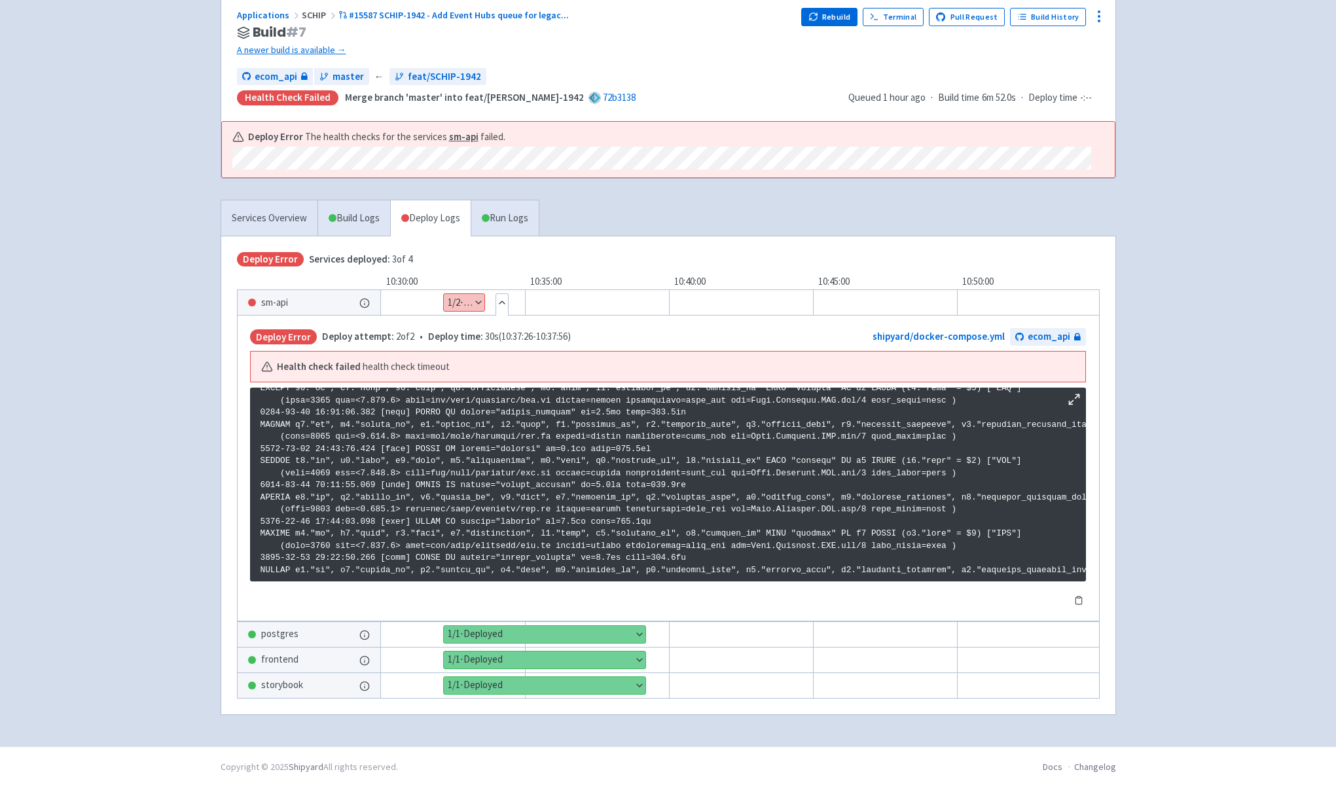 This screenshot has height=787, width=1336. I want to click on strong: sm-api, so click(464, 136).